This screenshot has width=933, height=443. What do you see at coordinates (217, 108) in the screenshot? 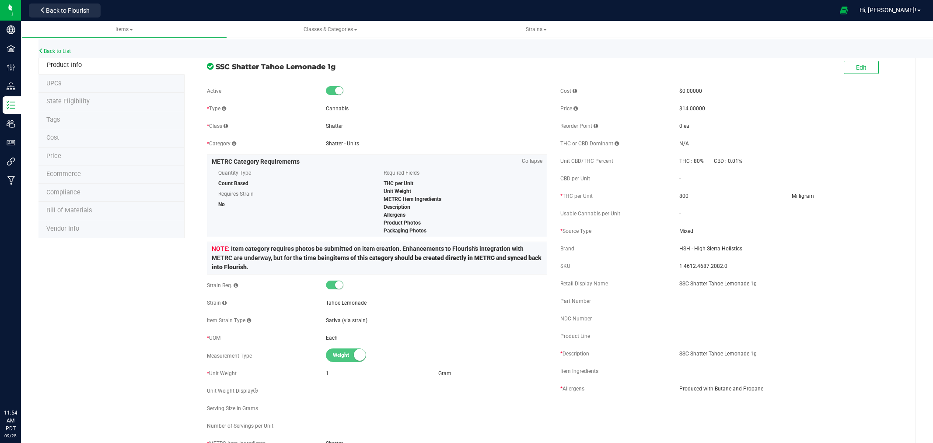
I see `span: Type` at bounding box center [217, 108].